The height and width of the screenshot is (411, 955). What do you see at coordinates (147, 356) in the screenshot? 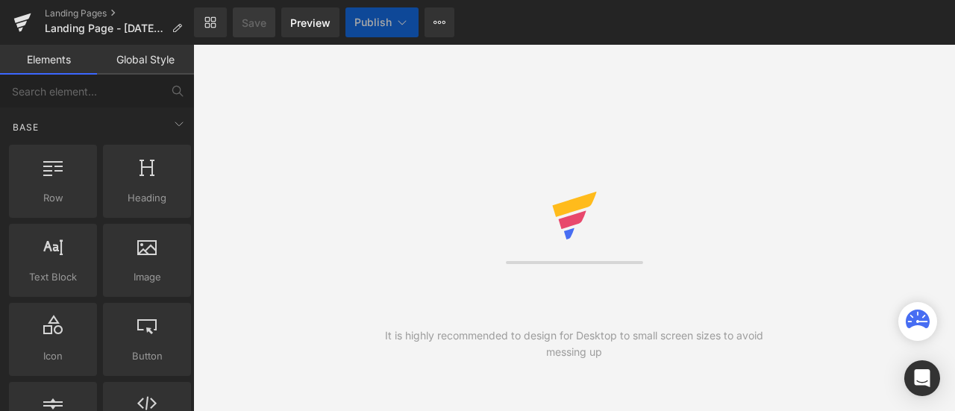
I see `span: Button` at bounding box center [147, 356].